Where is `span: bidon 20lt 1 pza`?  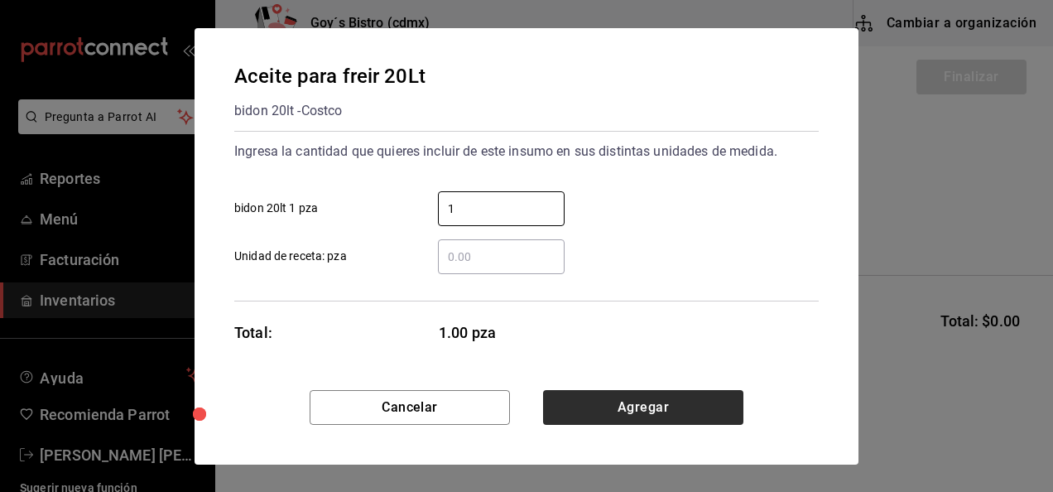 span: bidon 20lt 1 pza is located at coordinates (276, 208).